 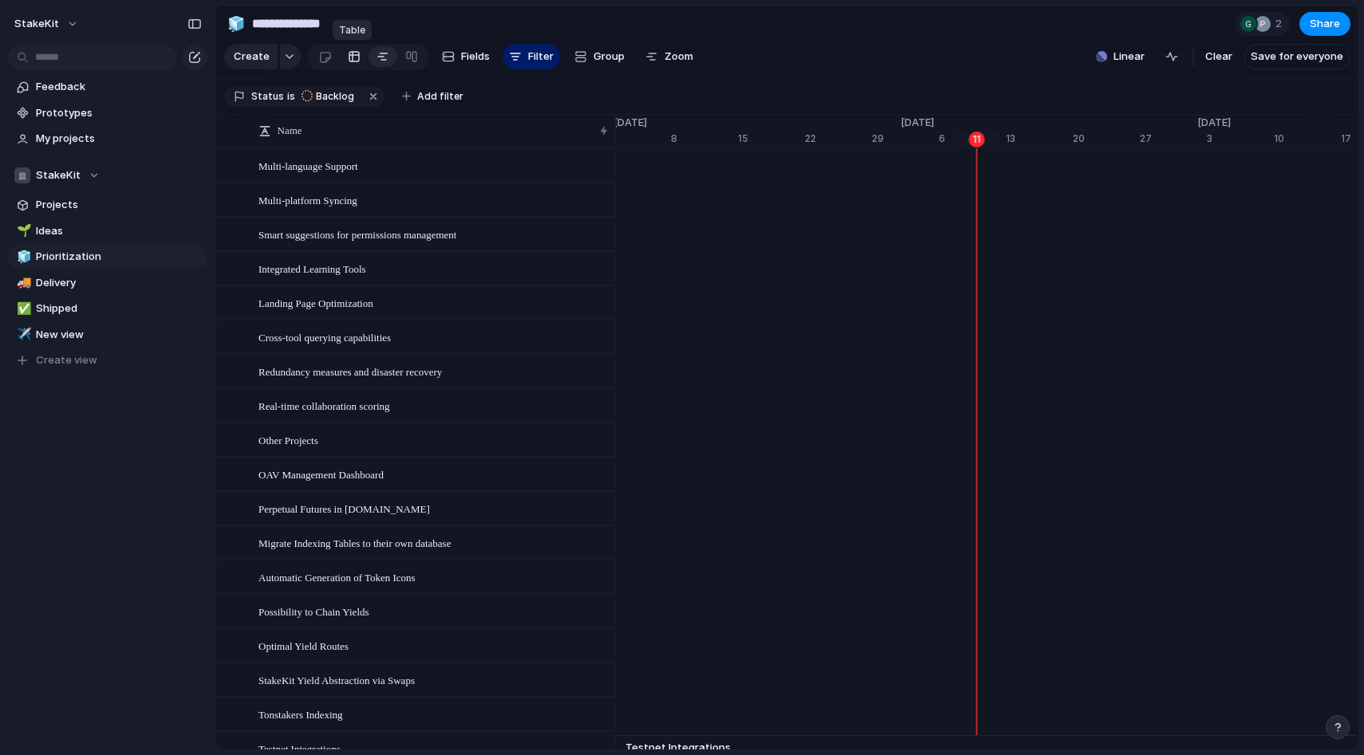 What do you see at coordinates (357, 234) in the screenshot?
I see `span: Smart suggestions for permissions management` at bounding box center [357, 234].